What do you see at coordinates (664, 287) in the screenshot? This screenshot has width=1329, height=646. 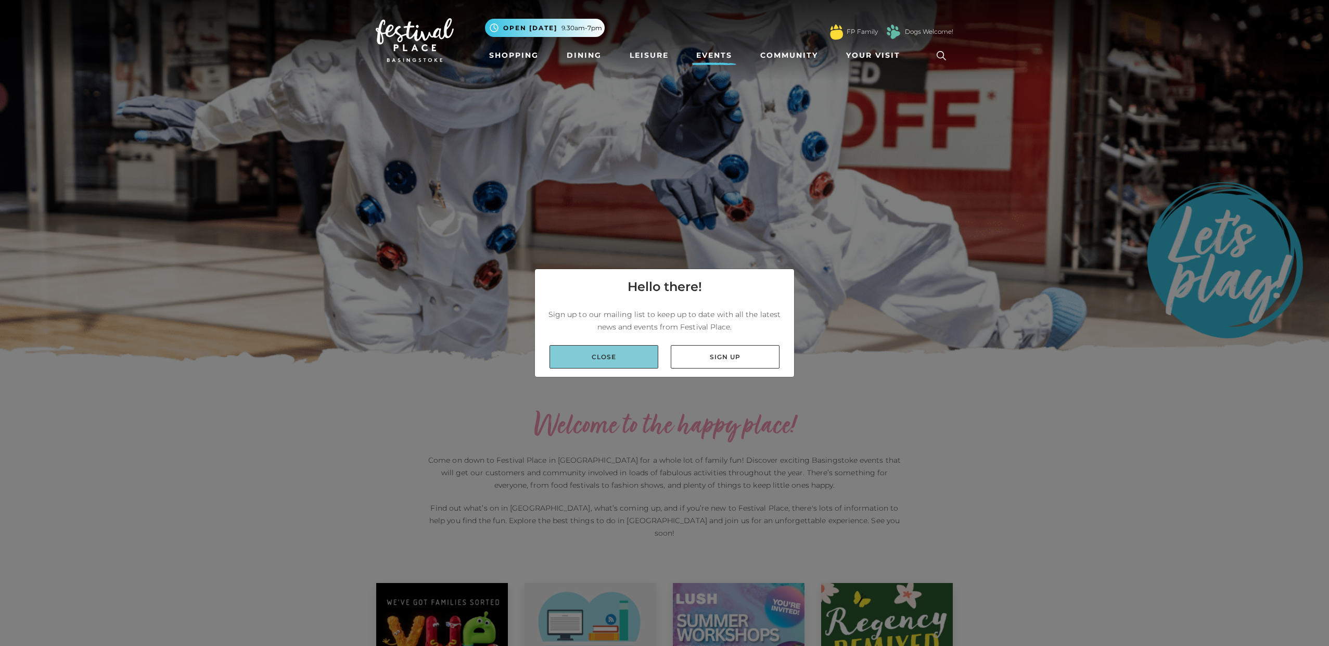 I see `h4: Hello there!` at bounding box center [664, 287].